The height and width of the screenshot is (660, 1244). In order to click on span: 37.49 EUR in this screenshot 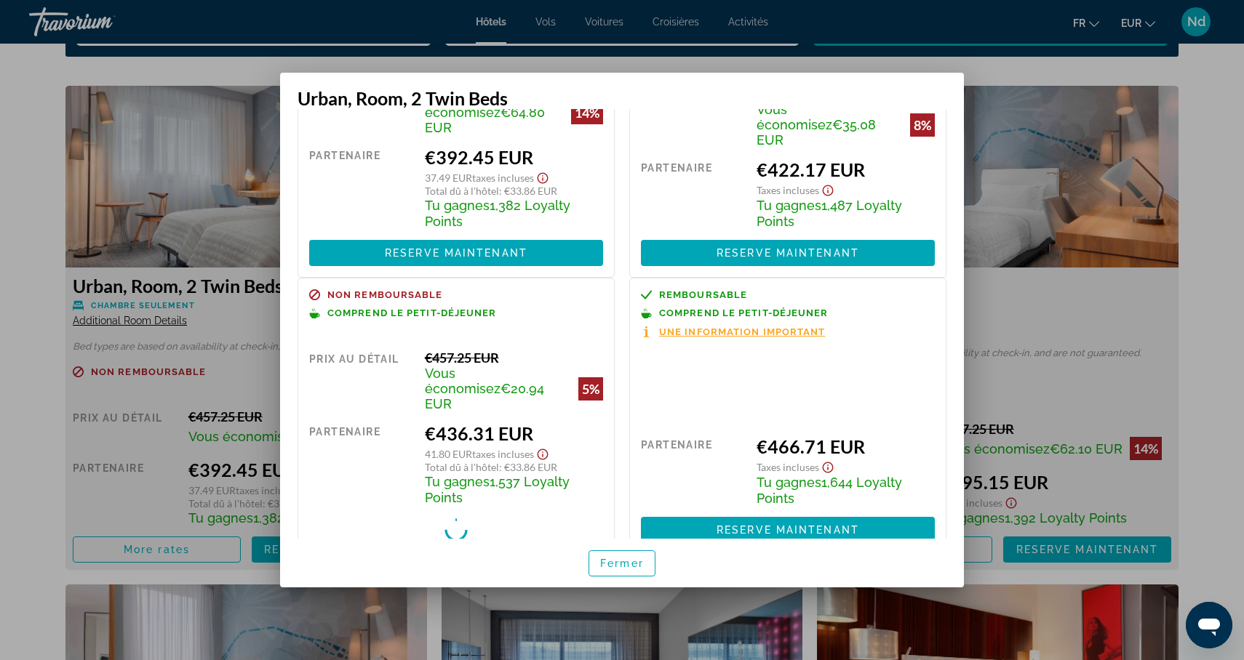, I will do `click(448, 177)`.